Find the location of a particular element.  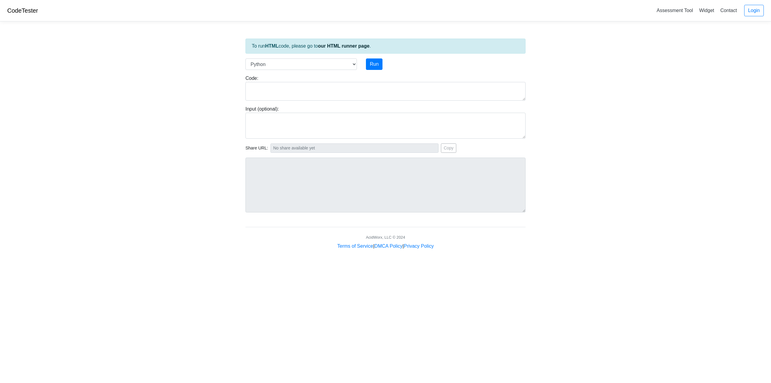

input: No share available yet is located at coordinates (354, 148).